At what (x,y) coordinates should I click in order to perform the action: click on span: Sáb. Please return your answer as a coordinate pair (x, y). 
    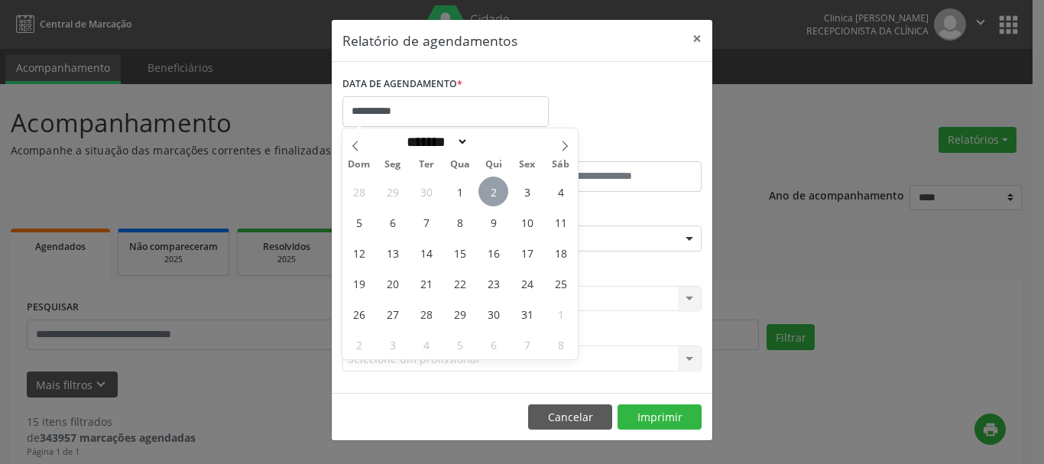
    Looking at the image, I should click on (561, 164).